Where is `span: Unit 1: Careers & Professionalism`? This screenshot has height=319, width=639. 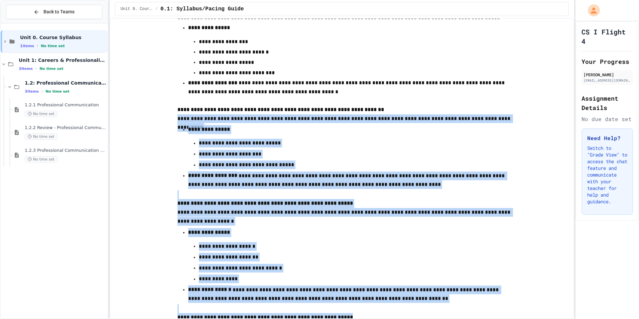 span: Unit 1: Careers & Professionalism is located at coordinates (62, 60).